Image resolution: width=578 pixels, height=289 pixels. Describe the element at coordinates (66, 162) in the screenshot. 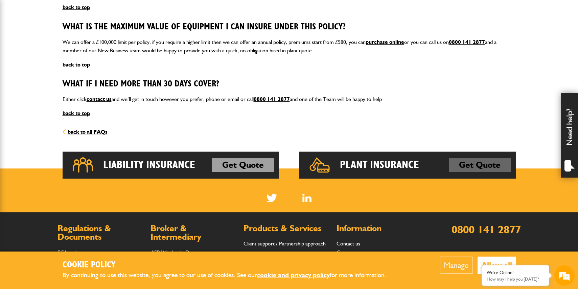

I see `textarea: Type your message and hit 'Enter'` at that location.